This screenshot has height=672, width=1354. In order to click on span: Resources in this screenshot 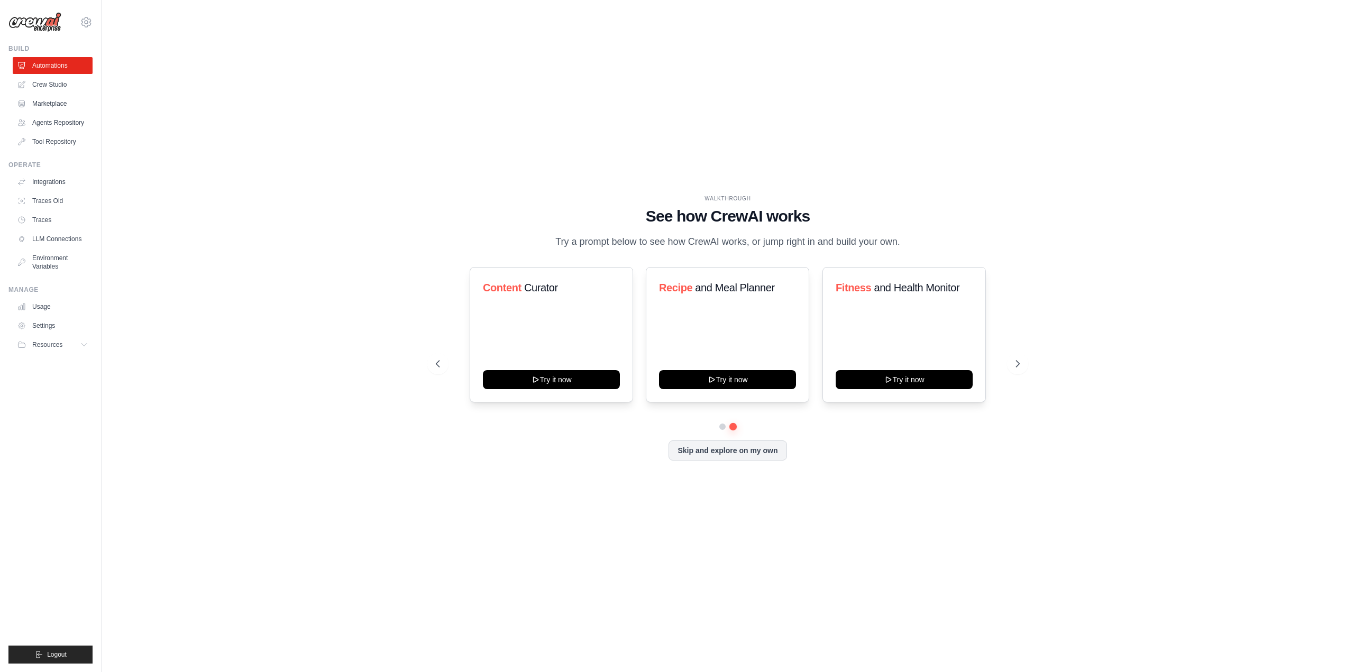, I will do `click(47, 345)`.